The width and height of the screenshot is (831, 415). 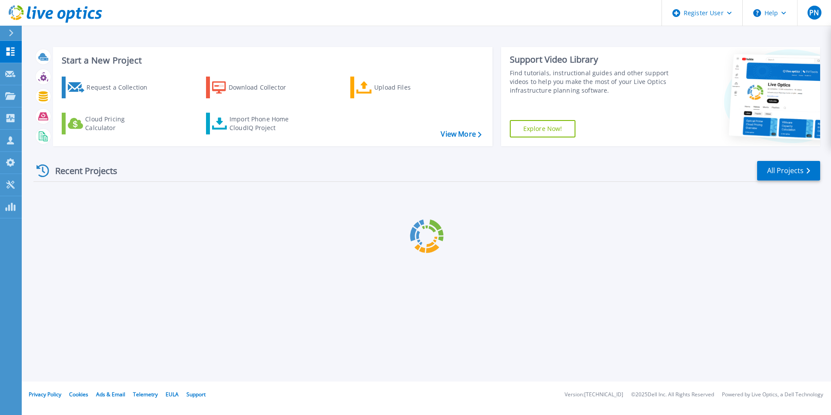 What do you see at coordinates (110, 123) in the screenshot?
I see `a: Cloud Pricing Calculator` at bounding box center [110, 123].